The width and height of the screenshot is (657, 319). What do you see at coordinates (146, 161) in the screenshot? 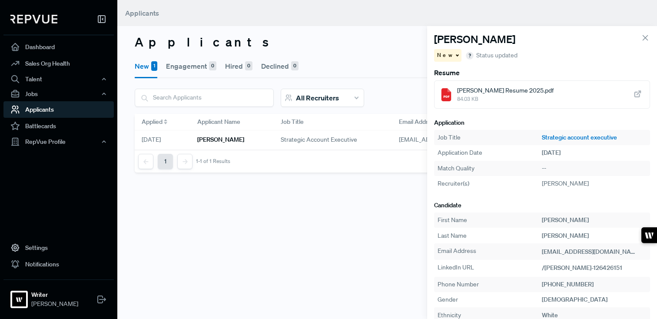
I see `button: Previous` at bounding box center [146, 161].